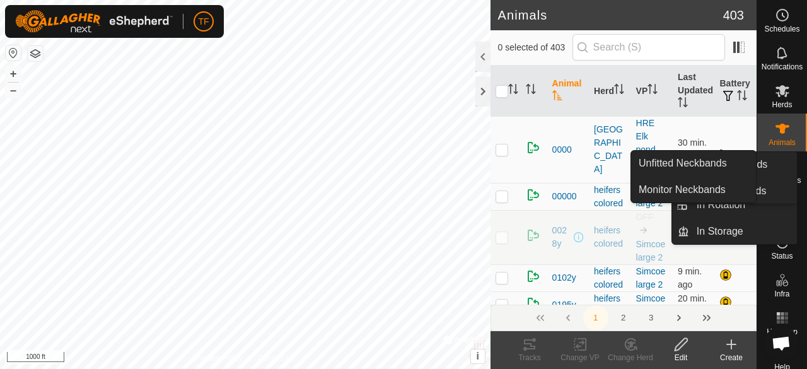 This screenshot has height=369, width=807. Describe the element at coordinates (477, 356) in the screenshot. I see `span: i` at that location.